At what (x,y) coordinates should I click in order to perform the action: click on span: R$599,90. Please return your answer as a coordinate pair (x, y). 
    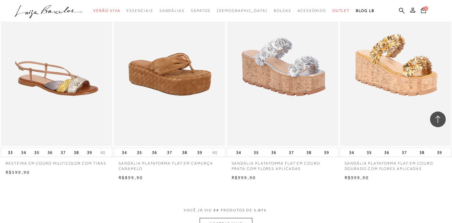
    Looking at the image, I should click on (18, 172).